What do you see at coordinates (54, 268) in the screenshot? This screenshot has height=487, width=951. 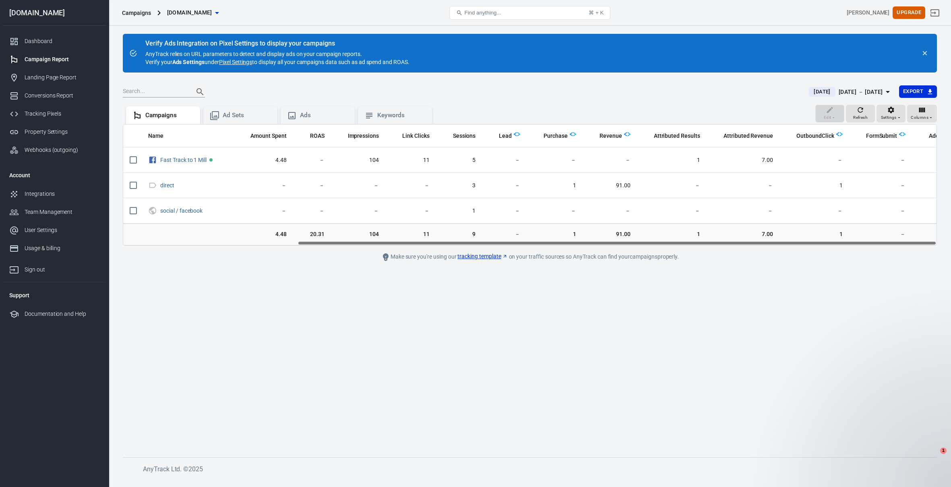 I see `a: Sign out` at bounding box center [54, 268].